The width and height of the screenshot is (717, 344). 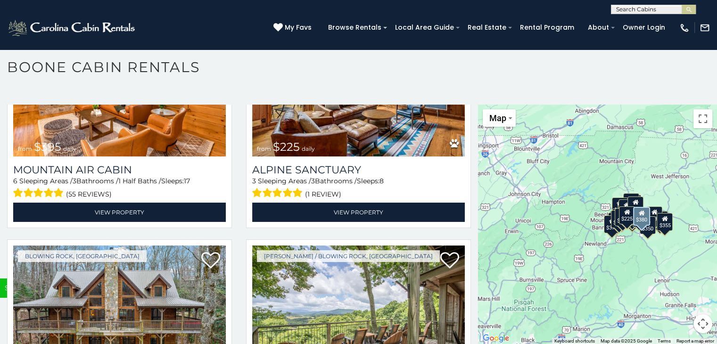 What do you see at coordinates (631, 218) in the screenshot?
I see `div: $315` at bounding box center [631, 218].